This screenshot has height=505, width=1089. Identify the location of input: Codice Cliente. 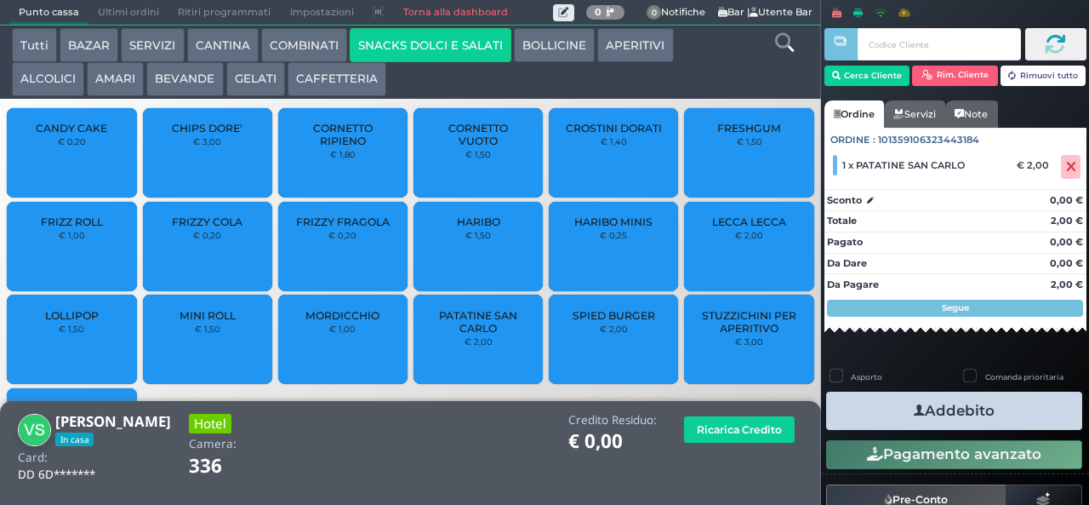
(938, 44).